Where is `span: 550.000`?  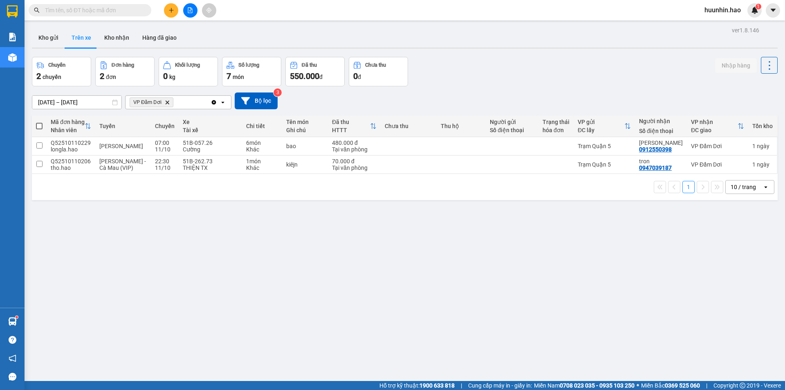
span: 550.000 is located at coordinates (305, 76).